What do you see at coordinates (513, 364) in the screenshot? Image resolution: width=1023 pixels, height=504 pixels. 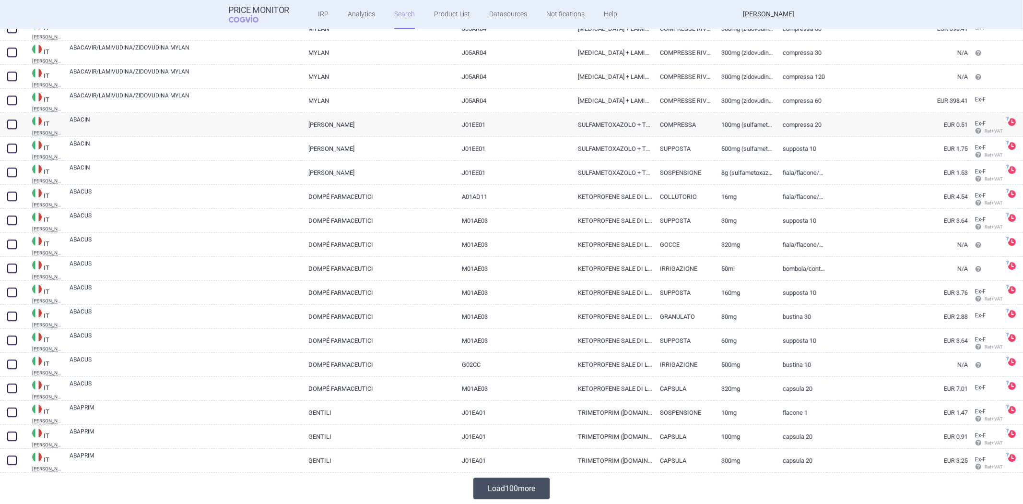 I see `a: G02CC` at bounding box center [513, 364].